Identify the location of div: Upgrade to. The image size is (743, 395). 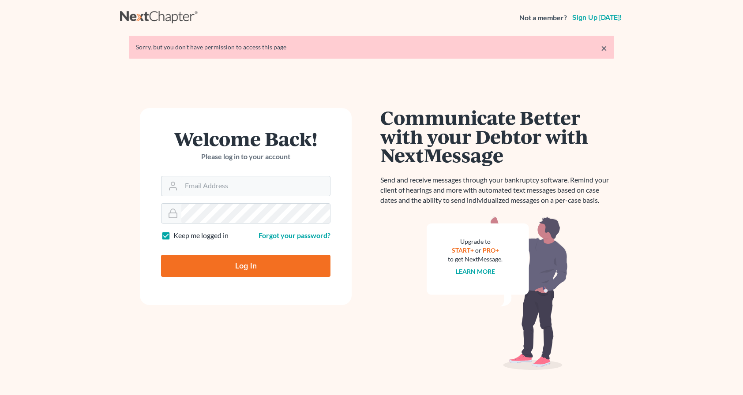
(475, 242).